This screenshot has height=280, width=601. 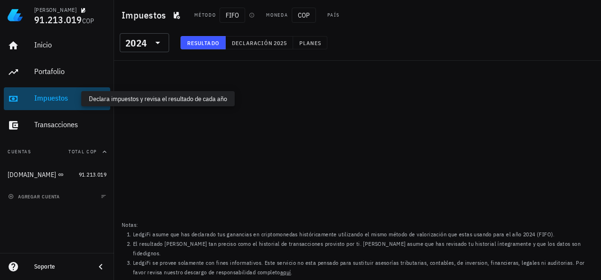 I want to click on div: Moneda, so click(x=277, y=15).